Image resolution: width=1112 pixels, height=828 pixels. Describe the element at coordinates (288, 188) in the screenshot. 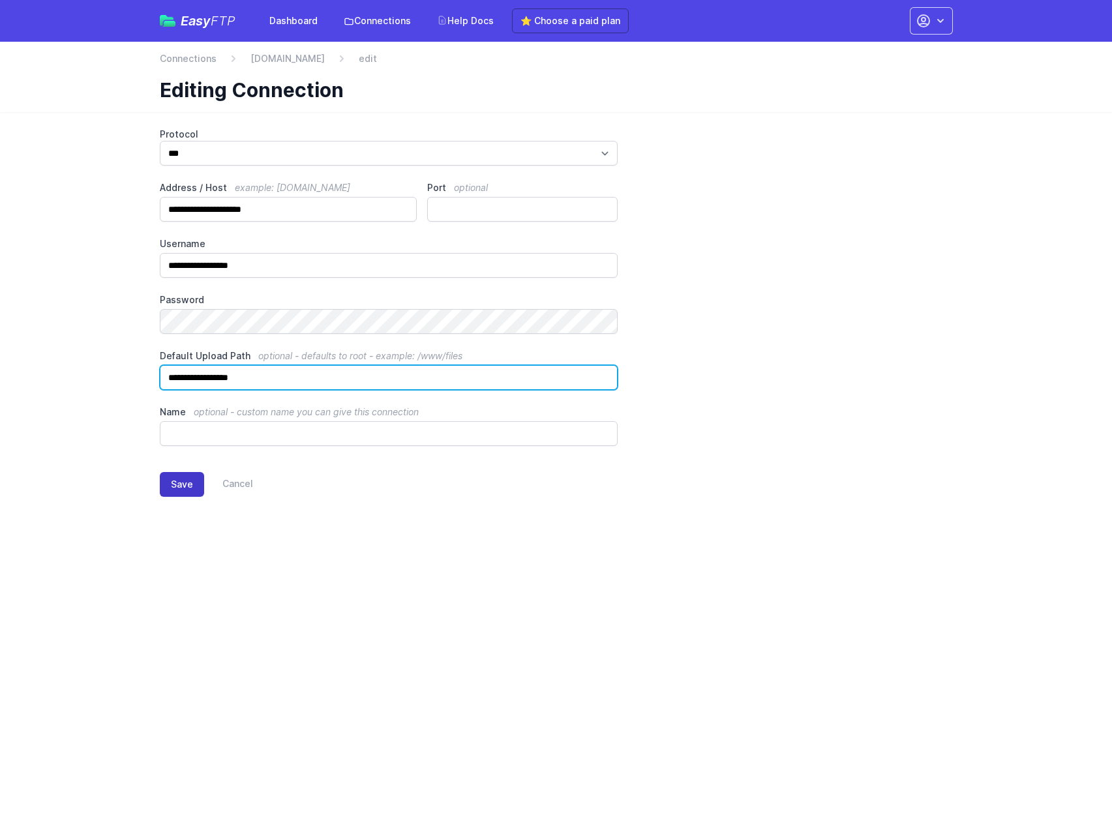

I see `label: Address / Host` at that location.